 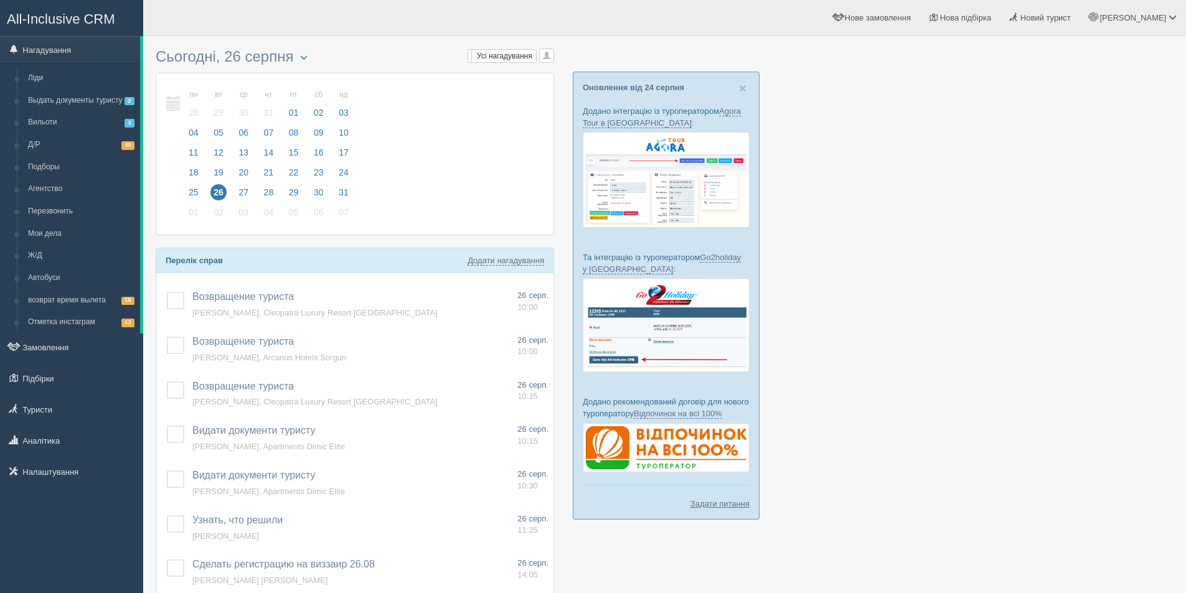 What do you see at coordinates (666, 408) in the screenshot?
I see `p: Додано рекомендований договір для нового туроператору` at bounding box center [666, 408].